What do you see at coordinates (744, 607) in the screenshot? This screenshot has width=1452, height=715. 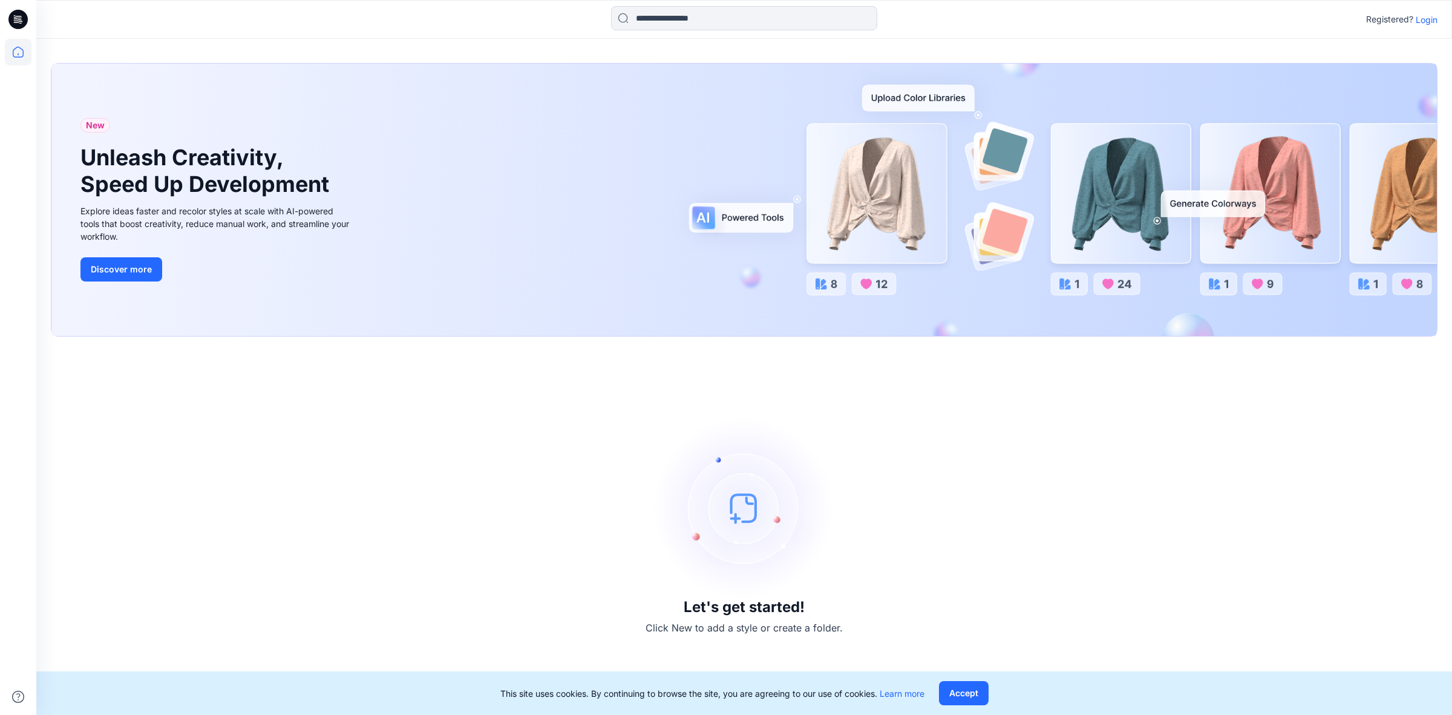 I see `h3: Let's get started!` at bounding box center [744, 607].